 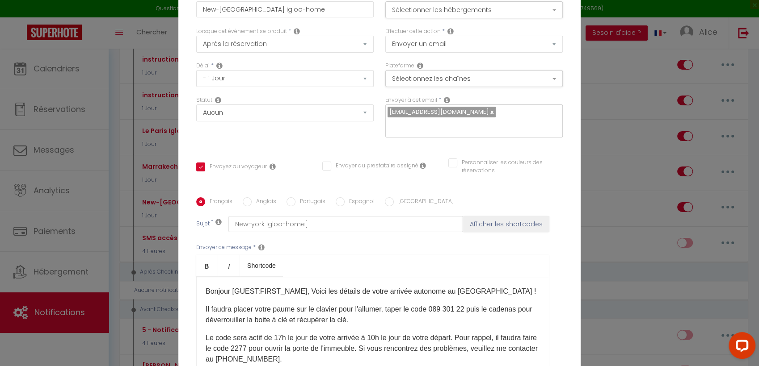 I want to click on label: Plateforme, so click(x=399, y=66).